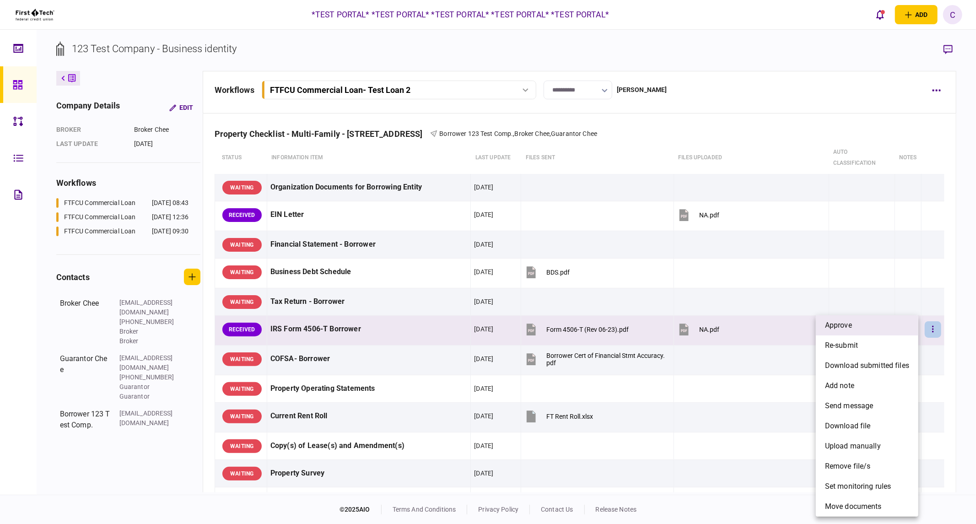 This screenshot has height=524, width=976. I want to click on span: download submitted files, so click(867, 366).